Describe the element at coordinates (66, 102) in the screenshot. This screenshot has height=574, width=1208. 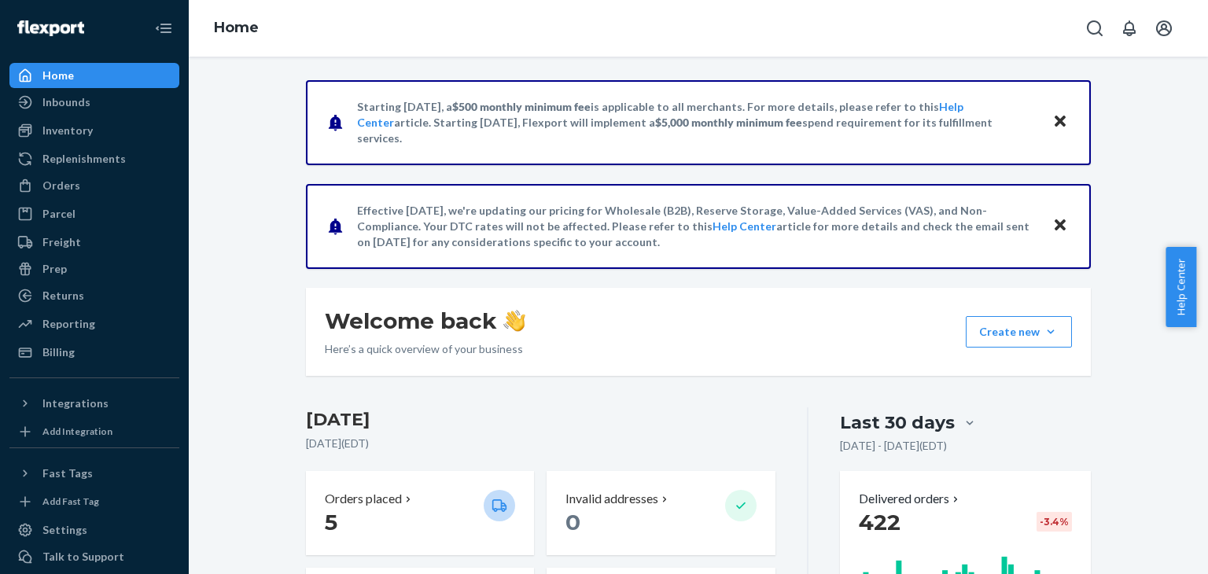
I see `div: Inbounds` at that location.